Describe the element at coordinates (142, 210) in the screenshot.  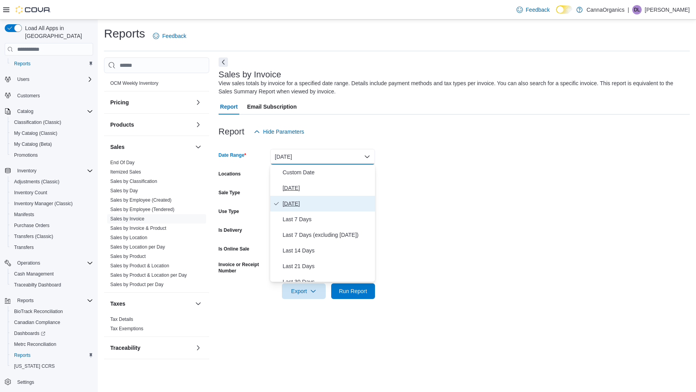
I see `a: Sales by Employee (Tendered)` at that location.